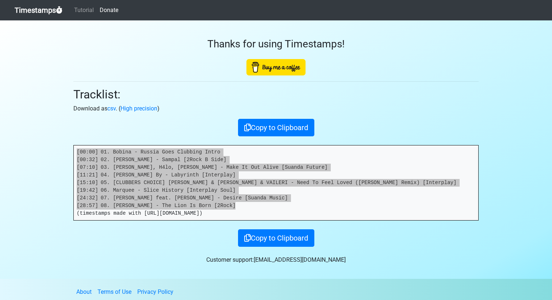 Image resolution: width=552 pixels, height=300 pixels. Describe the element at coordinates (276, 67) in the screenshot. I see `img: Buy Me A Coffee` at that location.